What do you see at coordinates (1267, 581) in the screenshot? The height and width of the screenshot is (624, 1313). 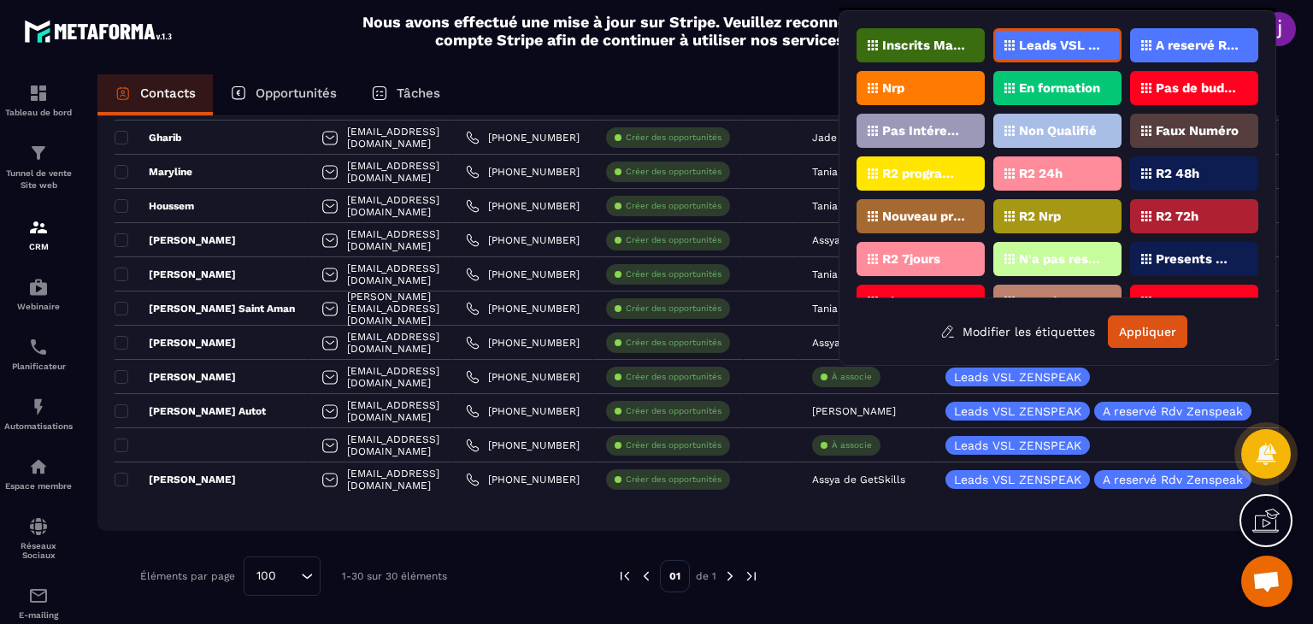 I see `div: Ouvrir le chat` at bounding box center [1267, 581].